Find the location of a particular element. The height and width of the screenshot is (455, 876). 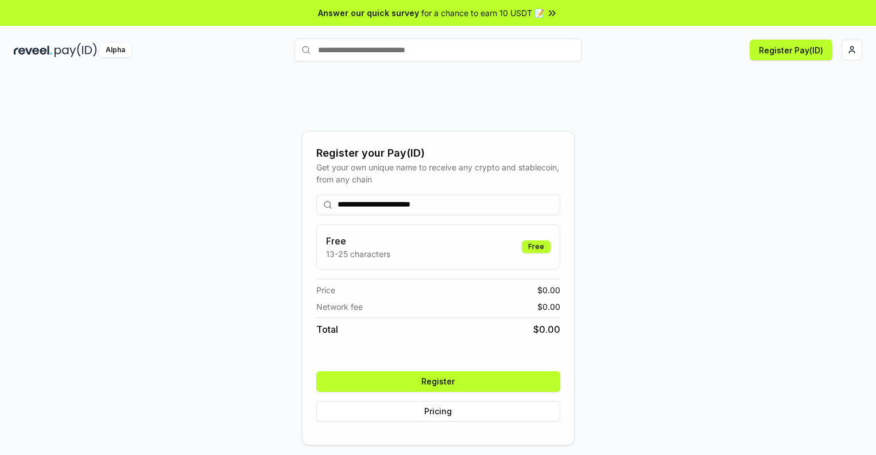

p: 13-25 characters is located at coordinates (358, 254).